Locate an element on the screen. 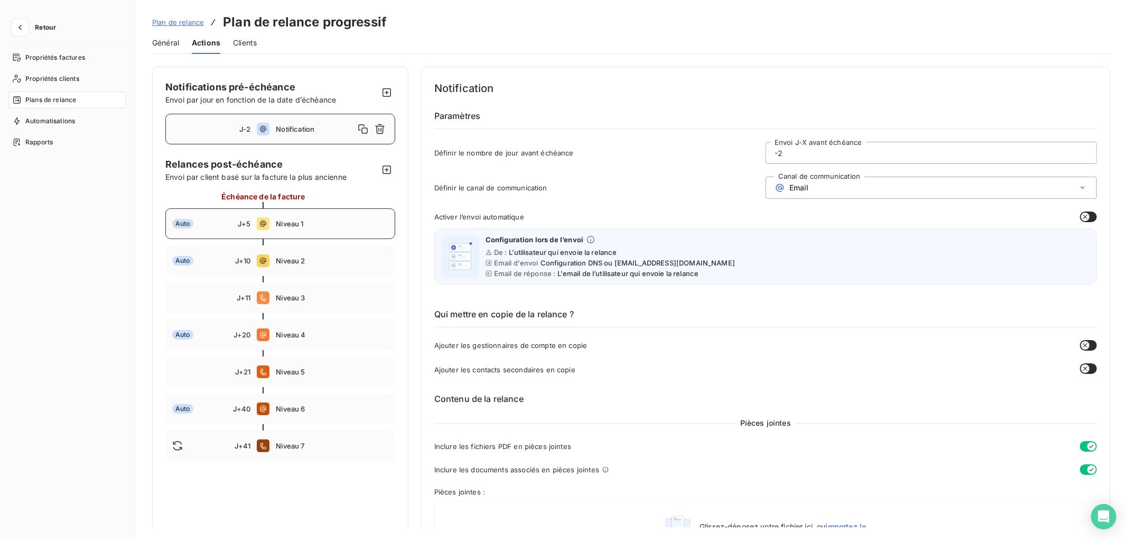  span: Envoi par jour en fonction de la date d’échéance is located at coordinates (251, 99).